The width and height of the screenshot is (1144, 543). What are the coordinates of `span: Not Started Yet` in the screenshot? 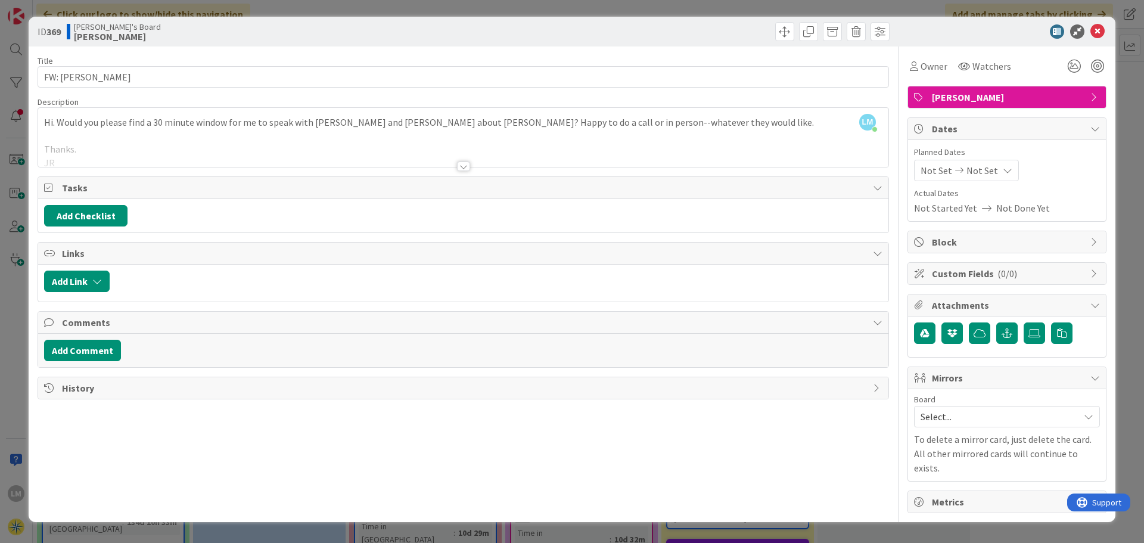 It's located at (945, 208).